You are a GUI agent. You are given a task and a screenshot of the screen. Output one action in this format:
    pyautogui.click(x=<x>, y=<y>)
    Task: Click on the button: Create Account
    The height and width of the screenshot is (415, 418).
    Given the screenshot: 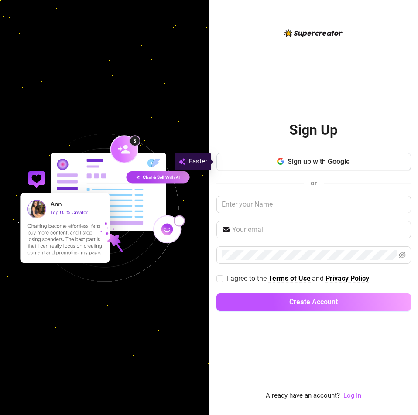 What is the action you would take?
    pyautogui.click(x=313, y=302)
    